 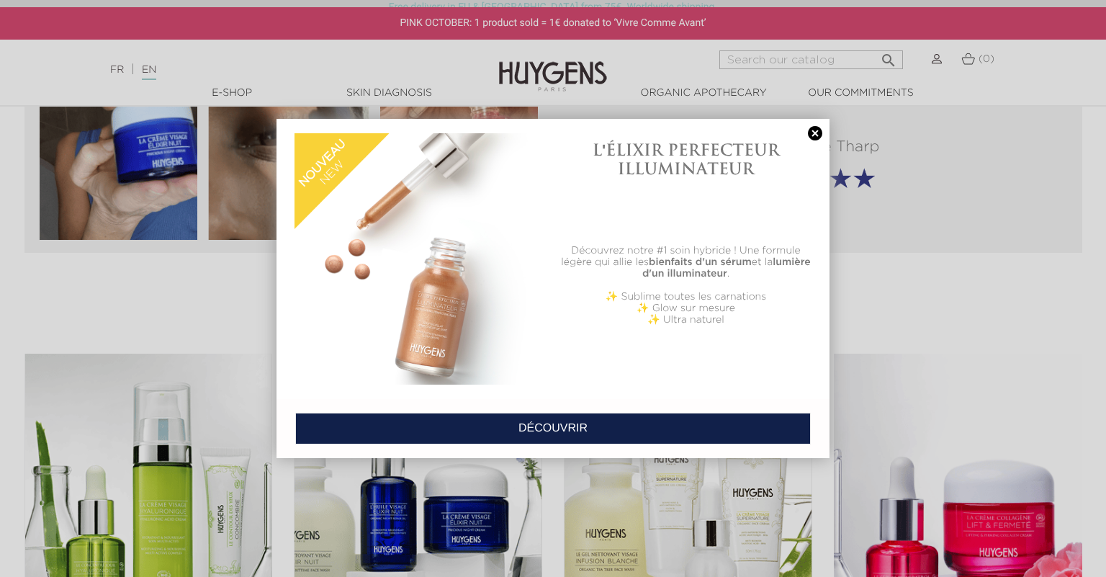 What do you see at coordinates (700, 262) in the screenshot?
I see `b: bienfaits d'un sérum` at bounding box center [700, 262].